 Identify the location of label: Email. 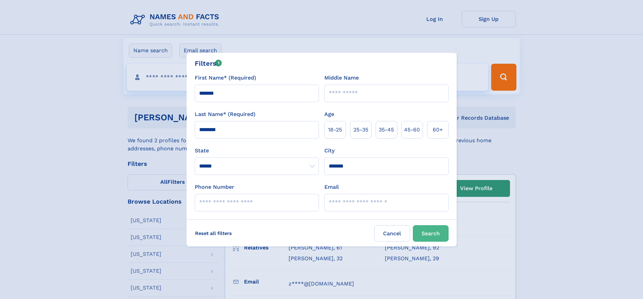
(331, 187).